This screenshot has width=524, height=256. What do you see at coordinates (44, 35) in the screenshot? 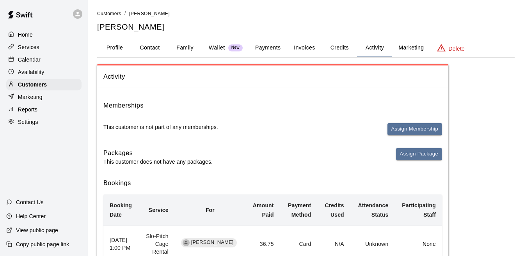
I see `a: Home` at bounding box center [44, 35].